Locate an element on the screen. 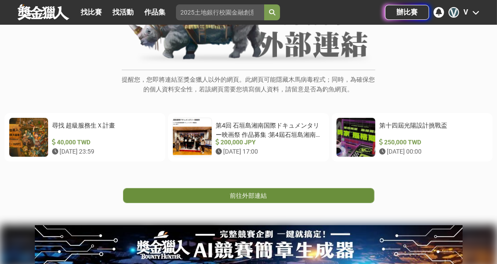 This screenshot has width=497, height=264. div: 250,000 TWD is located at coordinates (432, 142).